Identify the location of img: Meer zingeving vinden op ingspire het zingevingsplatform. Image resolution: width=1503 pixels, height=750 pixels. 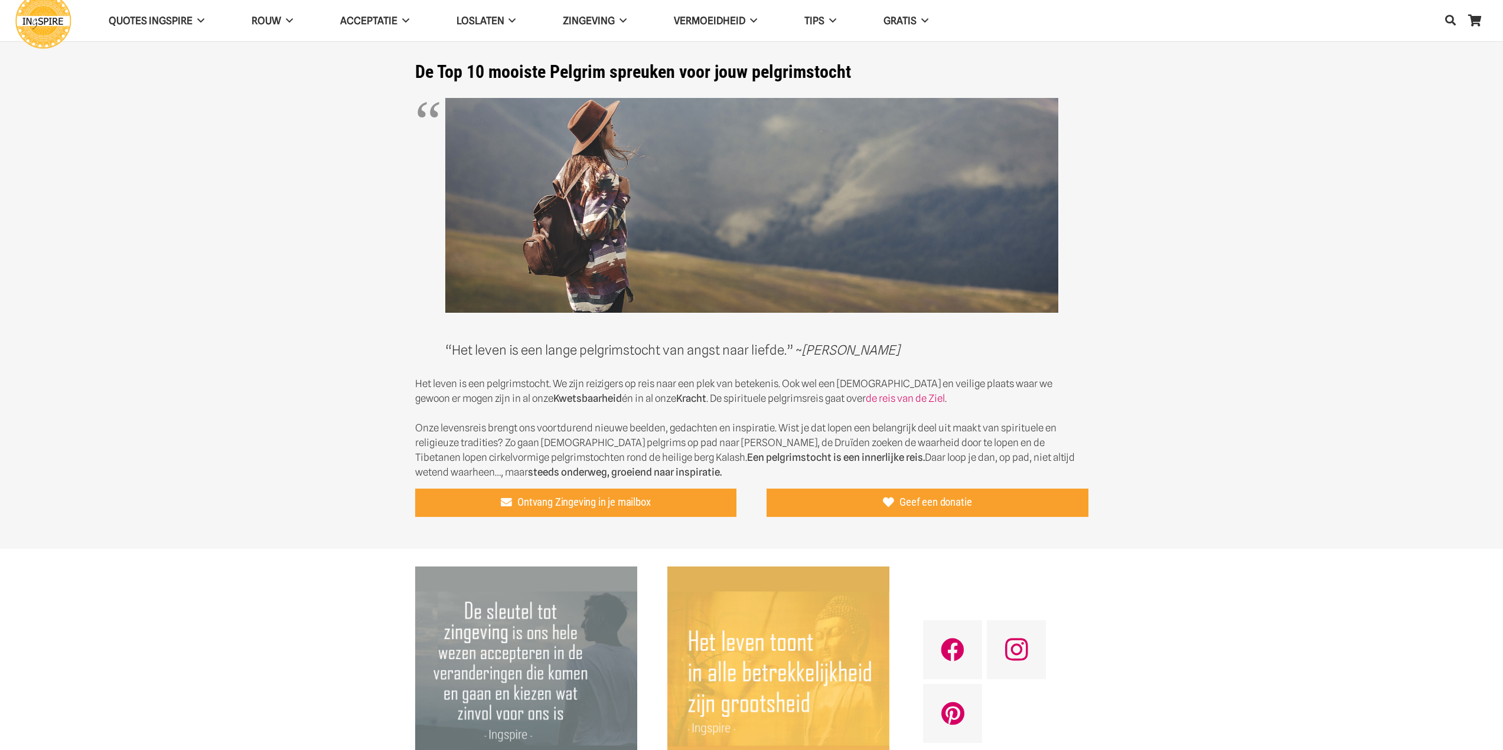
(752, 205).